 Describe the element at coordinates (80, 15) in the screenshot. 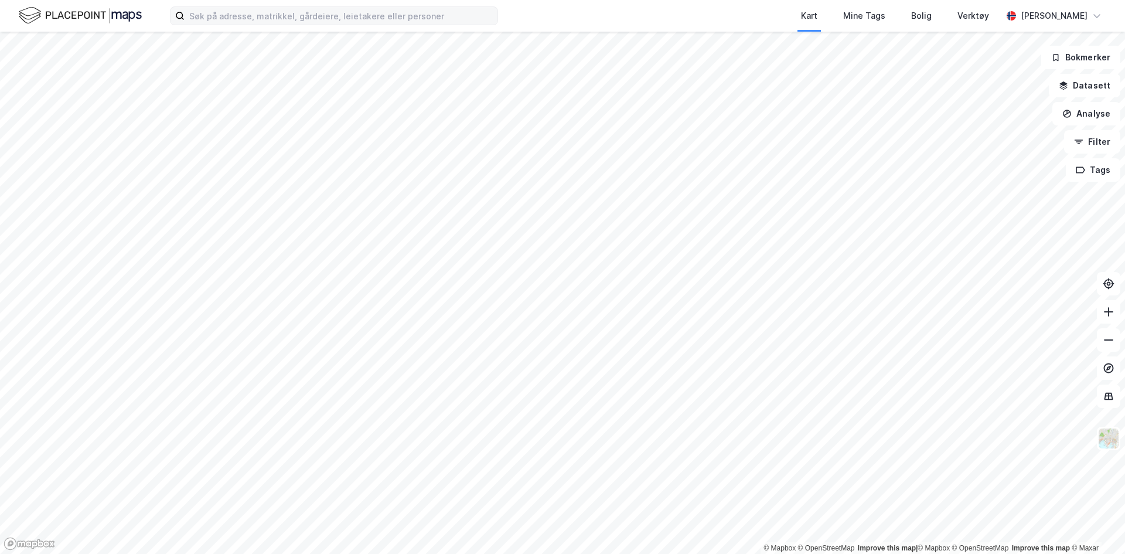

I see `img: logo.f888ab2527a4732fd821a326f86c7f29.svg` at that location.